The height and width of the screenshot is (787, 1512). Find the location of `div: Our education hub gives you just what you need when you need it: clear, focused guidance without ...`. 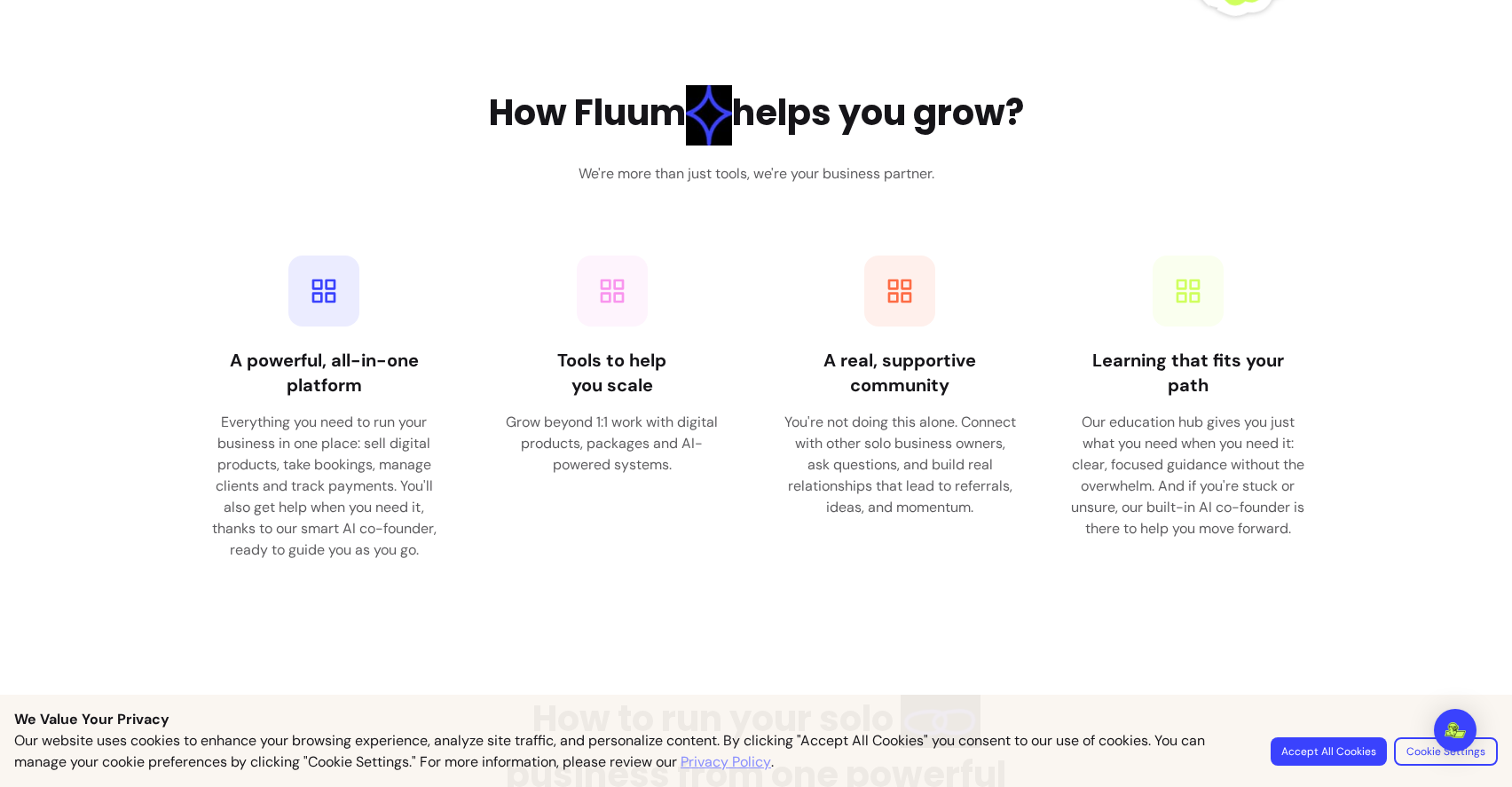

div: Our education hub gives you just what you need when you need it: clear, focused guidance without ... is located at coordinates (1189, 476).